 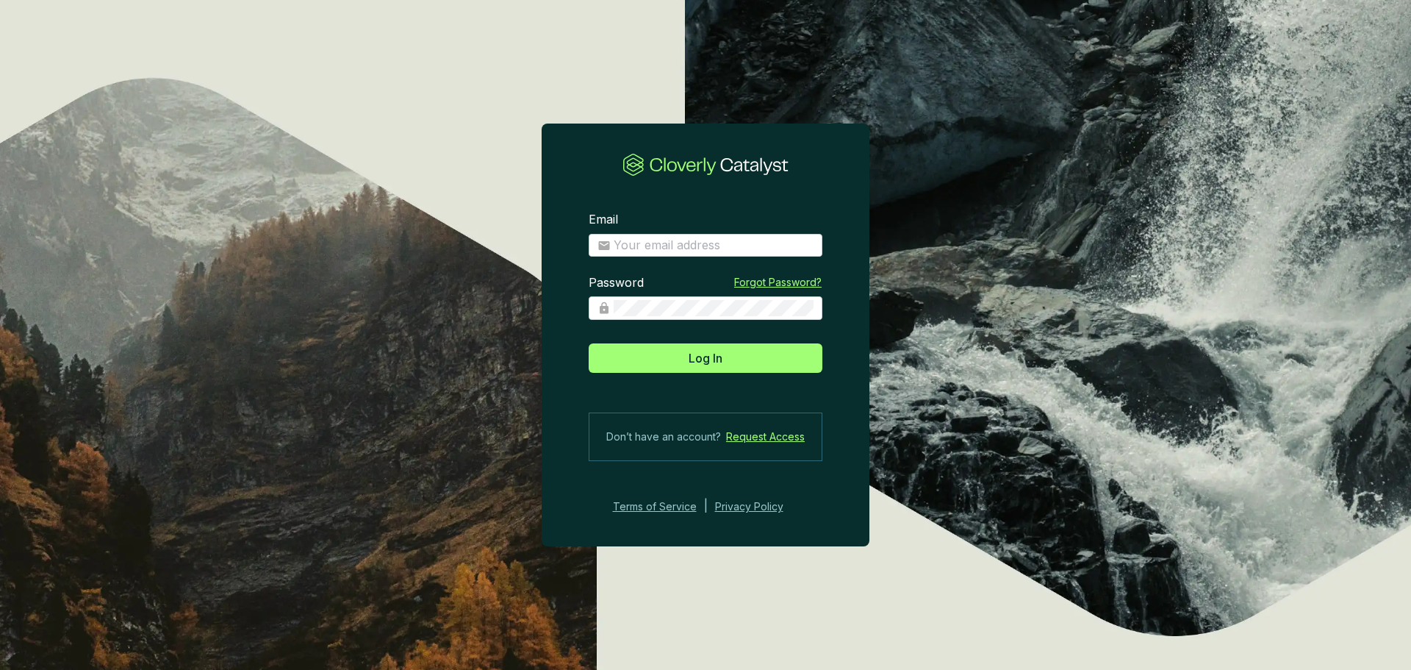 What do you see at coordinates (714, 308) in the screenshot?
I see `input: Password` at bounding box center [714, 308].